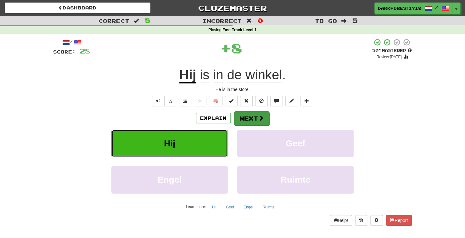  Describe the element at coordinates (277, 101) in the screenshot. I see `button: Discuss sentence (alt+u)` at that location.